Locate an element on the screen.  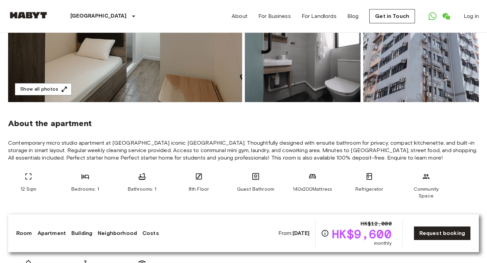
span: From: is located at coordinates (294, 233).